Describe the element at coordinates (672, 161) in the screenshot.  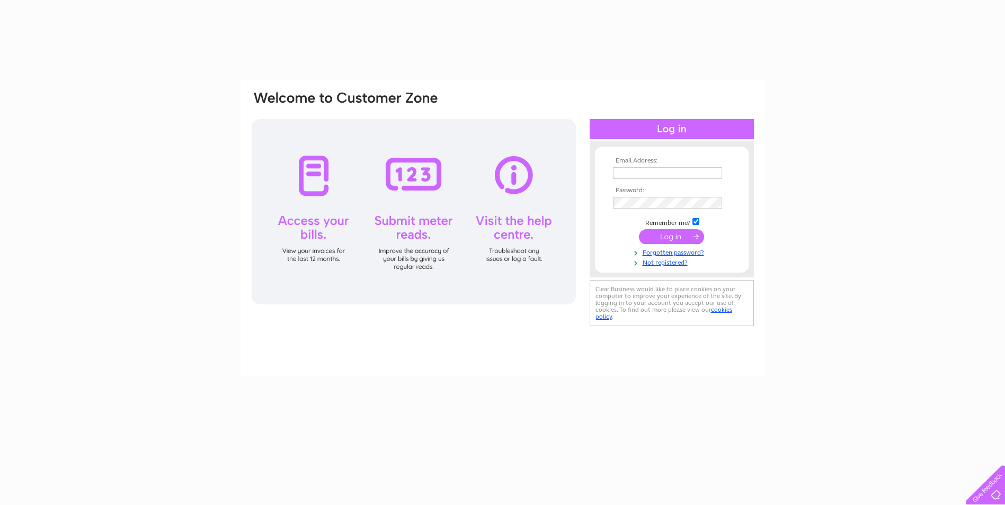
I see `th: Email Address:` at that location.